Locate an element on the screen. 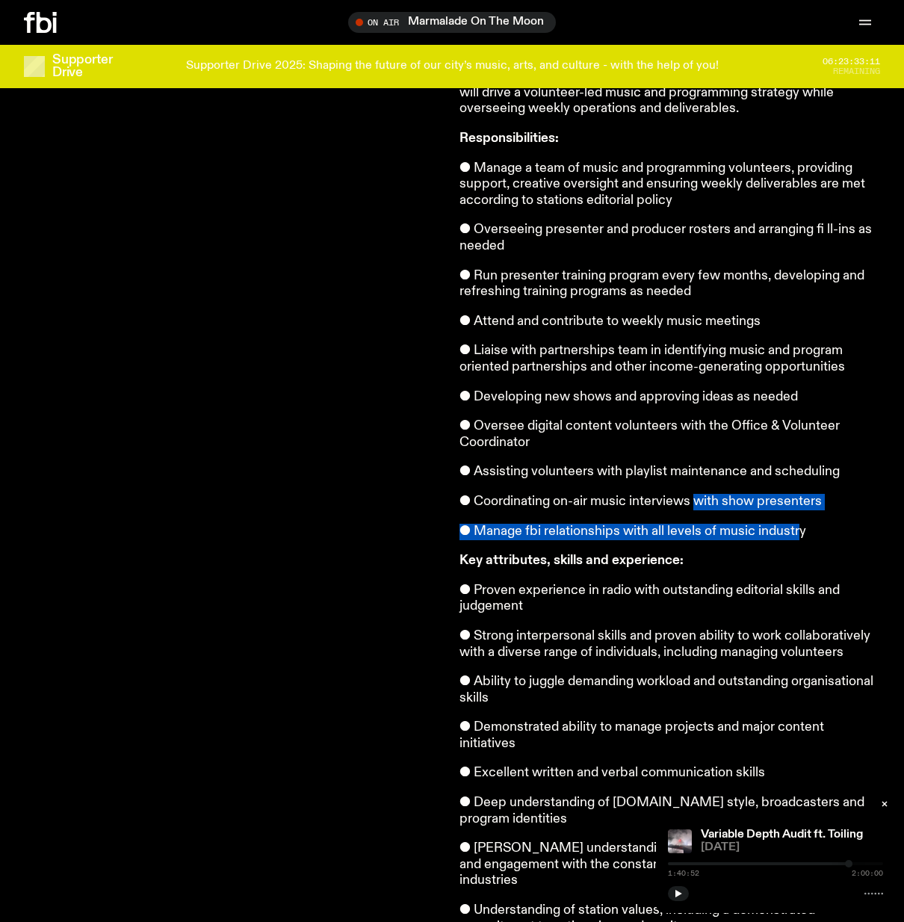 This screenshot has height=922, width=904. p: ● Oversee digital content volunteers with the Office & Volunteer Coordinator is located at coordinates (669, 434).